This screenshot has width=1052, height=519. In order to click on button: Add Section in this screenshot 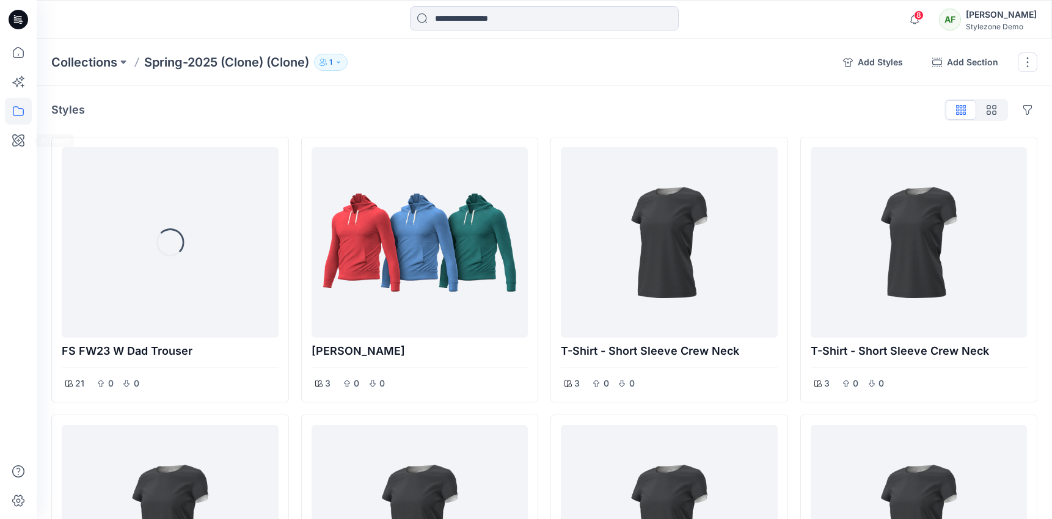, I will do `click(965, 62)`.